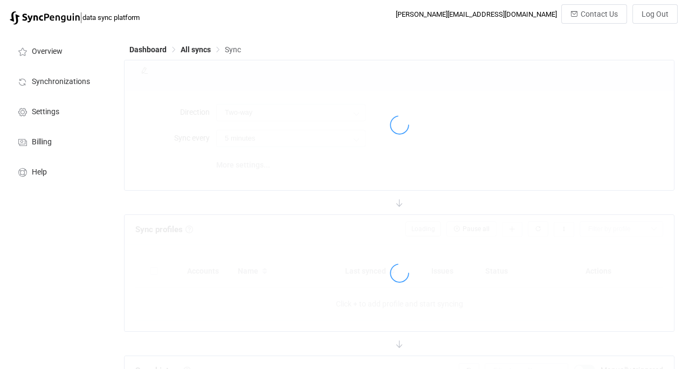 The image size is (682, 369). I want to click on span: Log Out, so click(655, 14).